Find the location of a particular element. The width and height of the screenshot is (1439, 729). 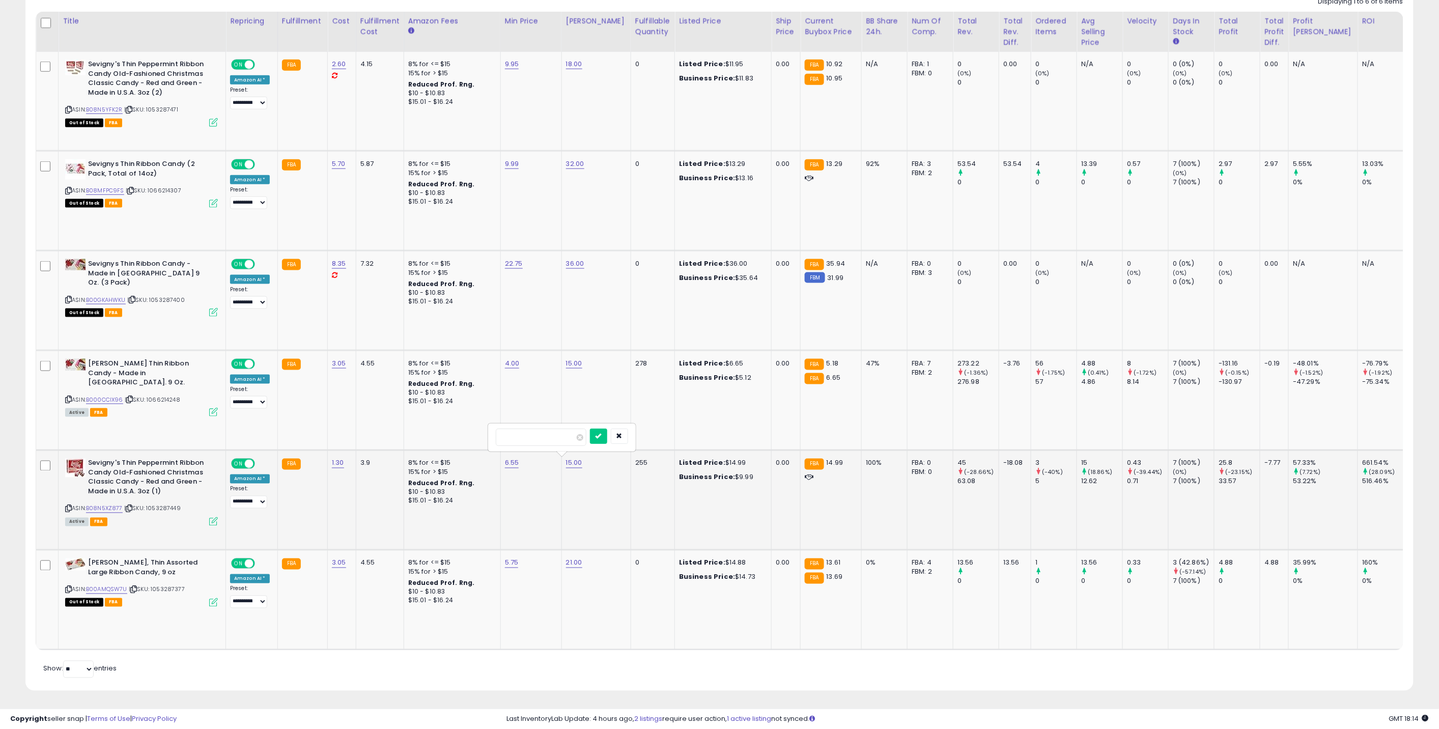

span: All listings that are currently out of stock and unavailable for purchase on Amazon is located at coordinates (84, 312).